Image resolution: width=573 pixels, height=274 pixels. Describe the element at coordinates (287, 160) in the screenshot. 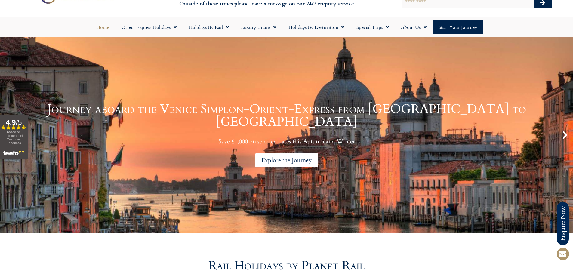

I see `div: Explore the Journey` at that location.